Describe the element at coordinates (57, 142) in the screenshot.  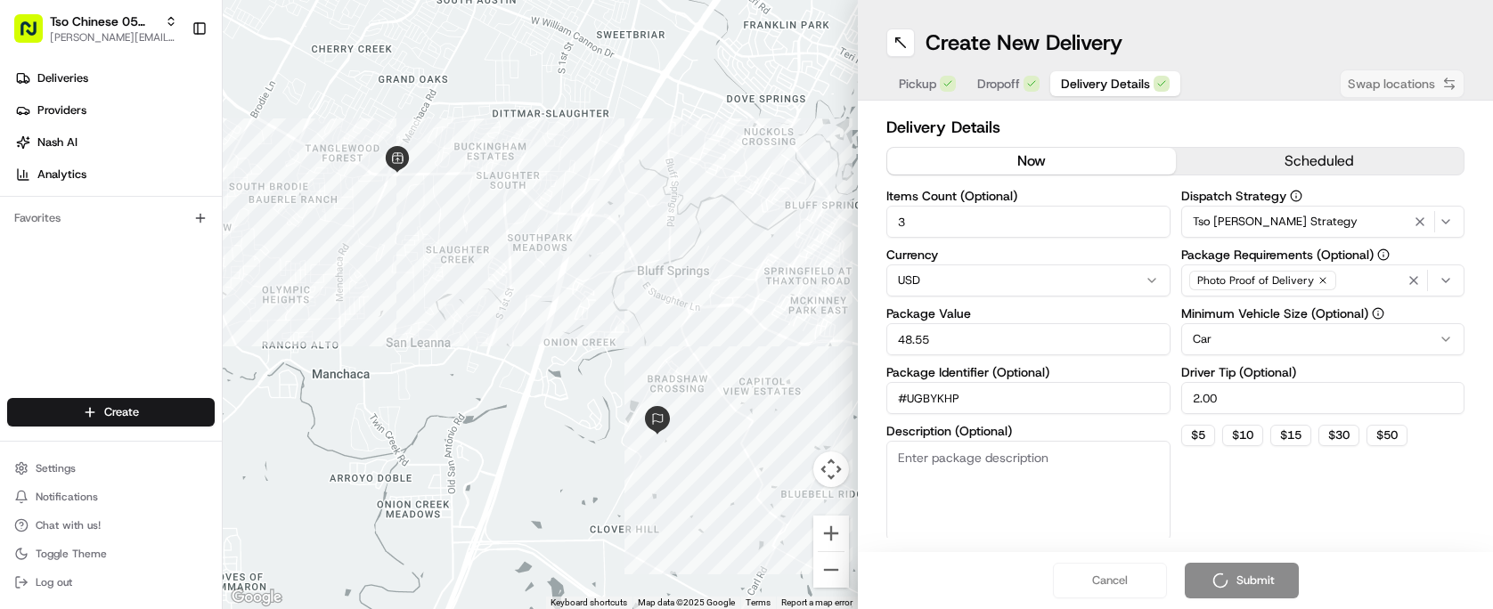
I see `span: Nash AI` at that location.